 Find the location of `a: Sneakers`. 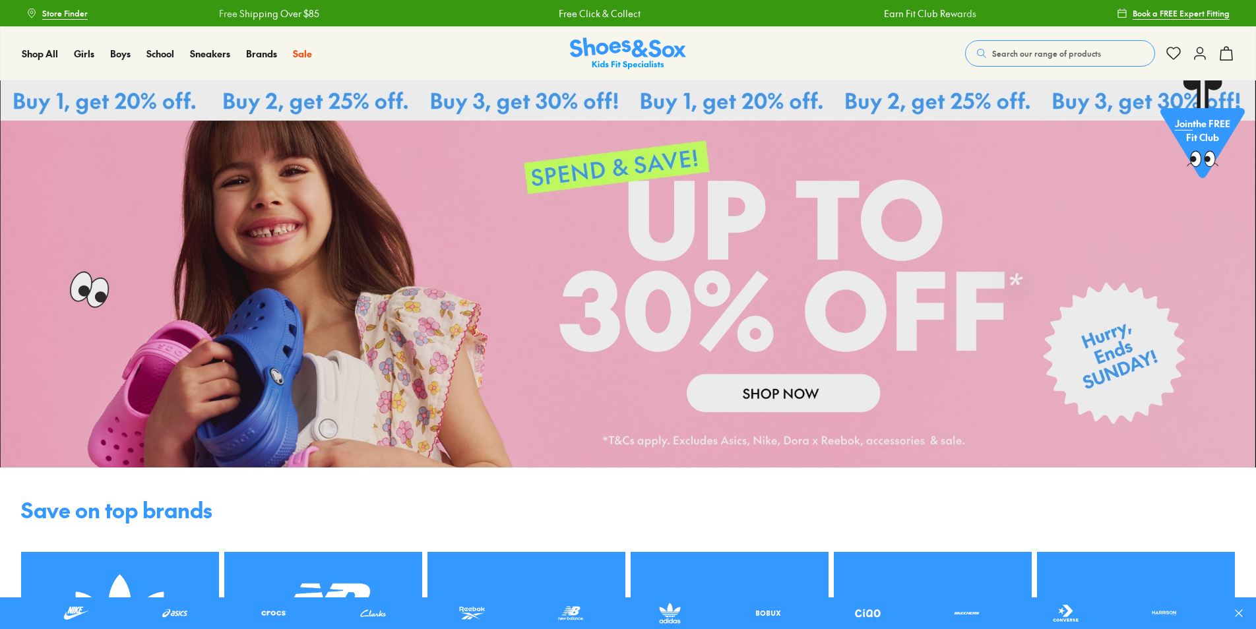

a: Sneakers is located at coordinates (210, 53).